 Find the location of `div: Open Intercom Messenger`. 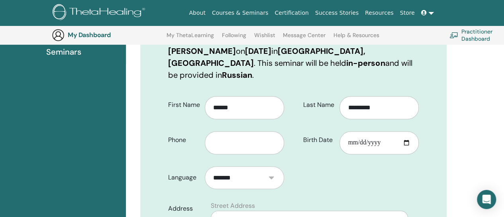

div: Open Intercom Messenger is located at coordinates (487, 199).